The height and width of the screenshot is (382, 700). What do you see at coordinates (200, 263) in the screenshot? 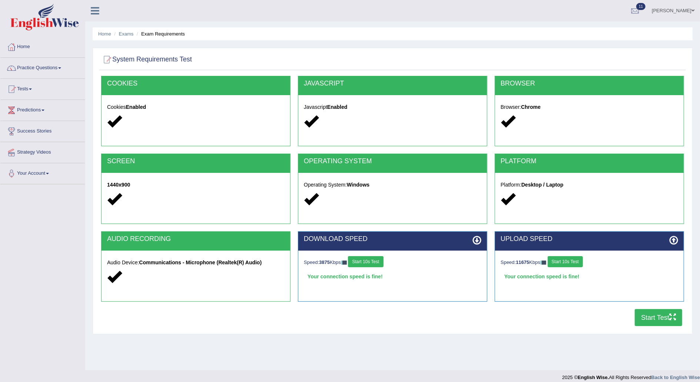
I see `strong: Communications - Microphone (Realtek(R) Audio)` at bounding box center [200, 263].